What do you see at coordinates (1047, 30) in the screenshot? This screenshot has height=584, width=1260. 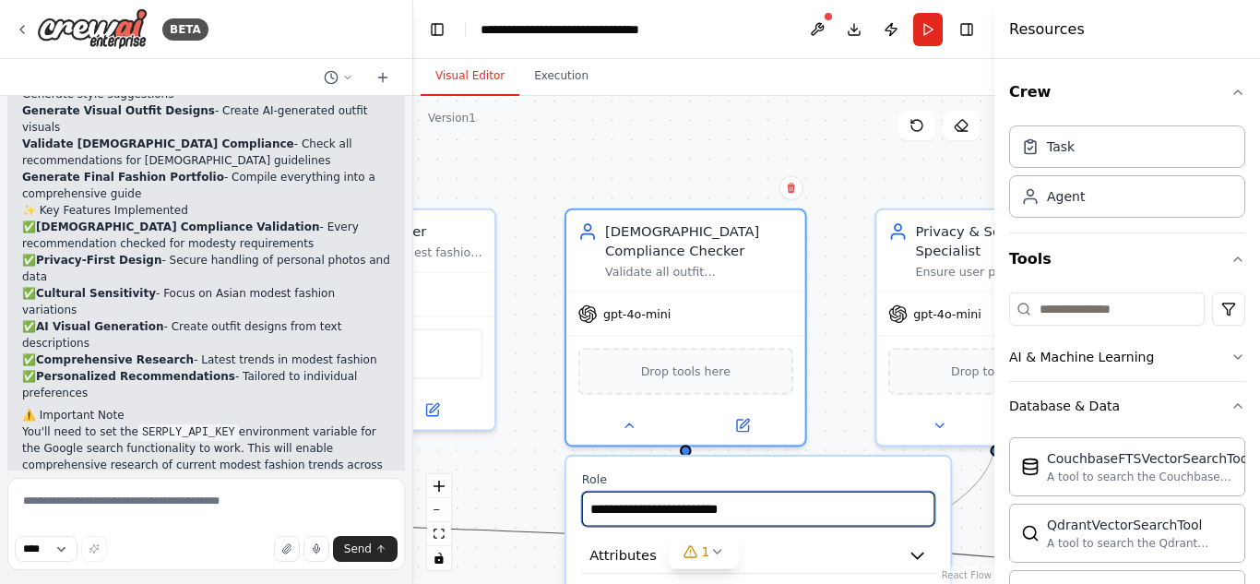 I see `h4: Resources` at bounding box center [1047, 30].